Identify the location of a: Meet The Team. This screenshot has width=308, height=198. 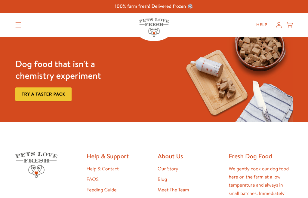
(173, 190).